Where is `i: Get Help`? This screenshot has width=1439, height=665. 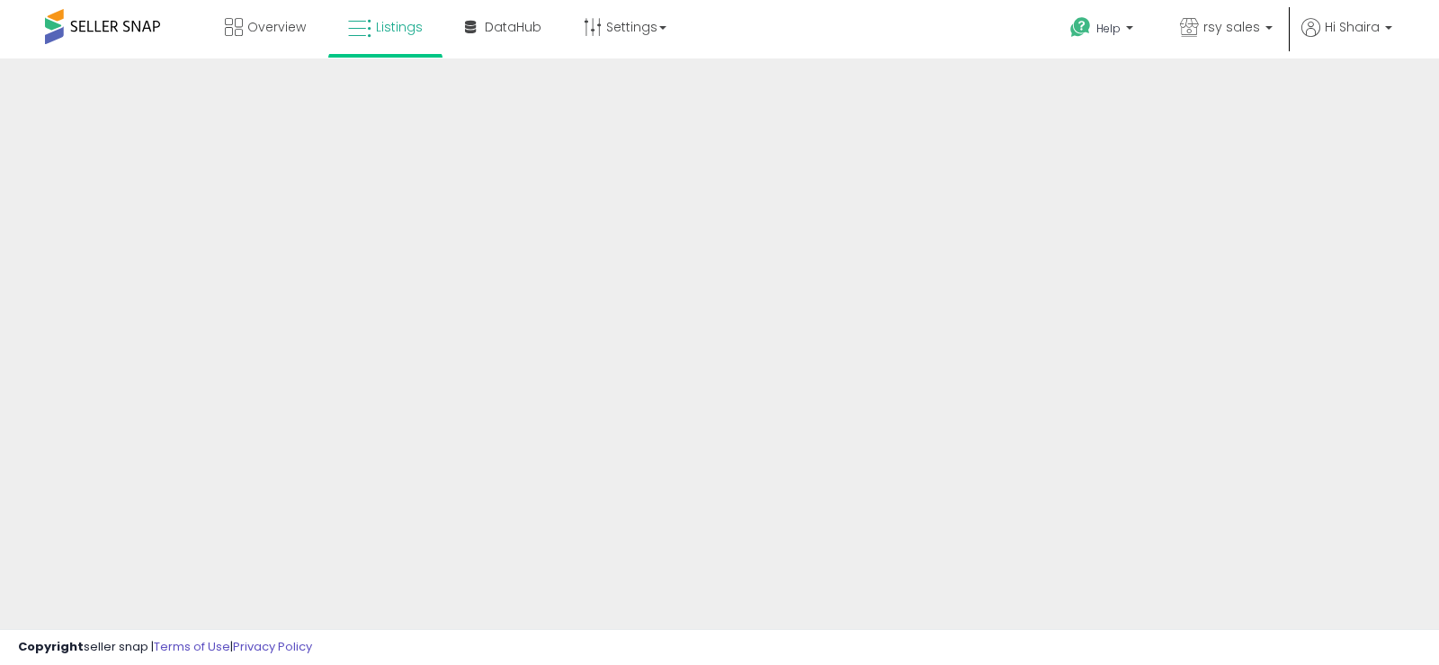
i: Get Help is located at coordinates (1080, 27).